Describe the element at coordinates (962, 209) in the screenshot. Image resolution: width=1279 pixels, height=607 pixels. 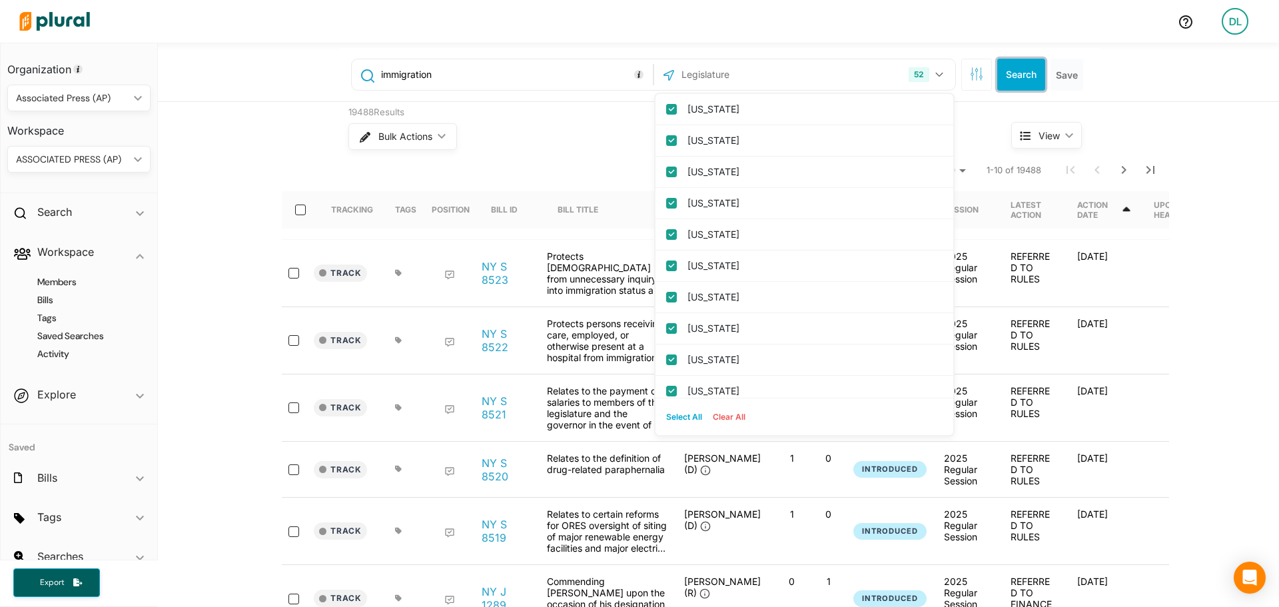
I see `div: Session` at that location.